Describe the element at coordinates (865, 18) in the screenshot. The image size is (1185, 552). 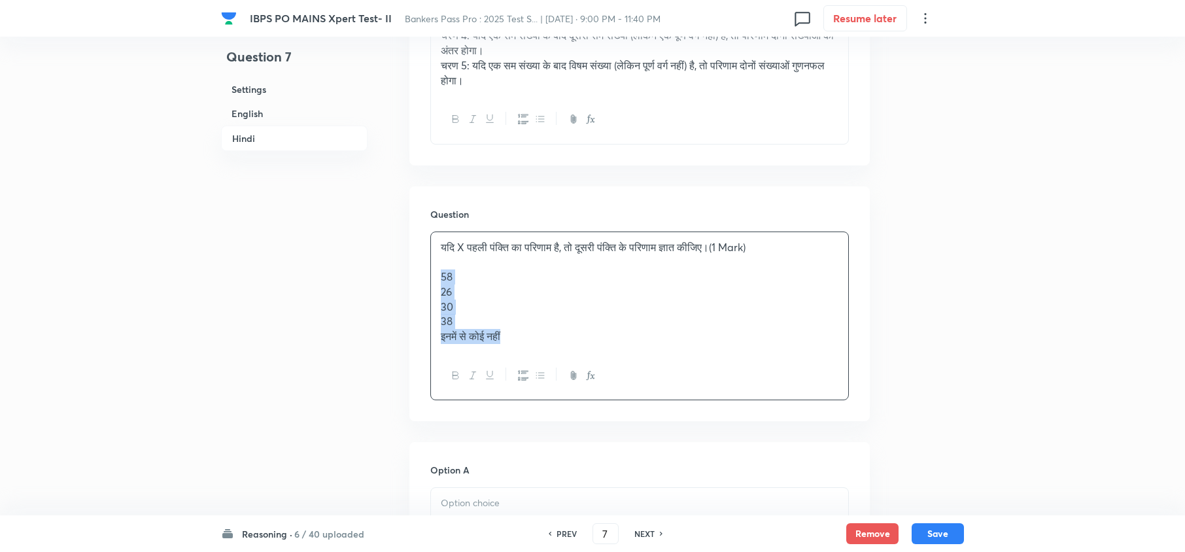
I see `button: Resume later` at that location.